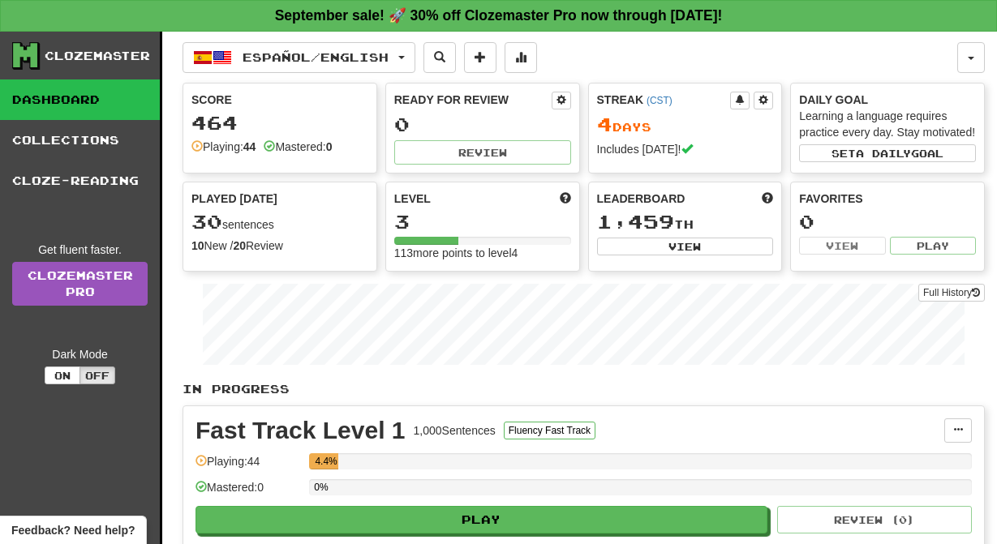  Describe the element at coordinates (521, 58) in the screenshot. I see `button: More stats` at that location.